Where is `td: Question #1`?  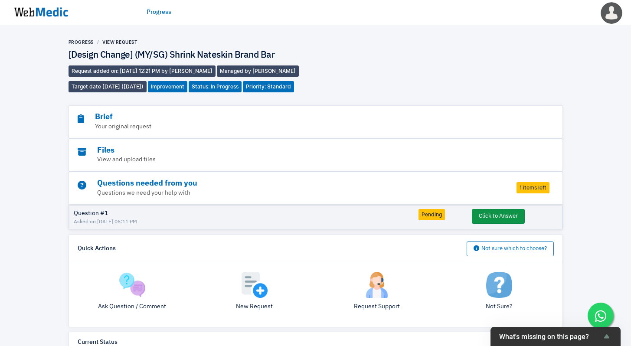
td: Question #1 is located at coordinates (241, 217).